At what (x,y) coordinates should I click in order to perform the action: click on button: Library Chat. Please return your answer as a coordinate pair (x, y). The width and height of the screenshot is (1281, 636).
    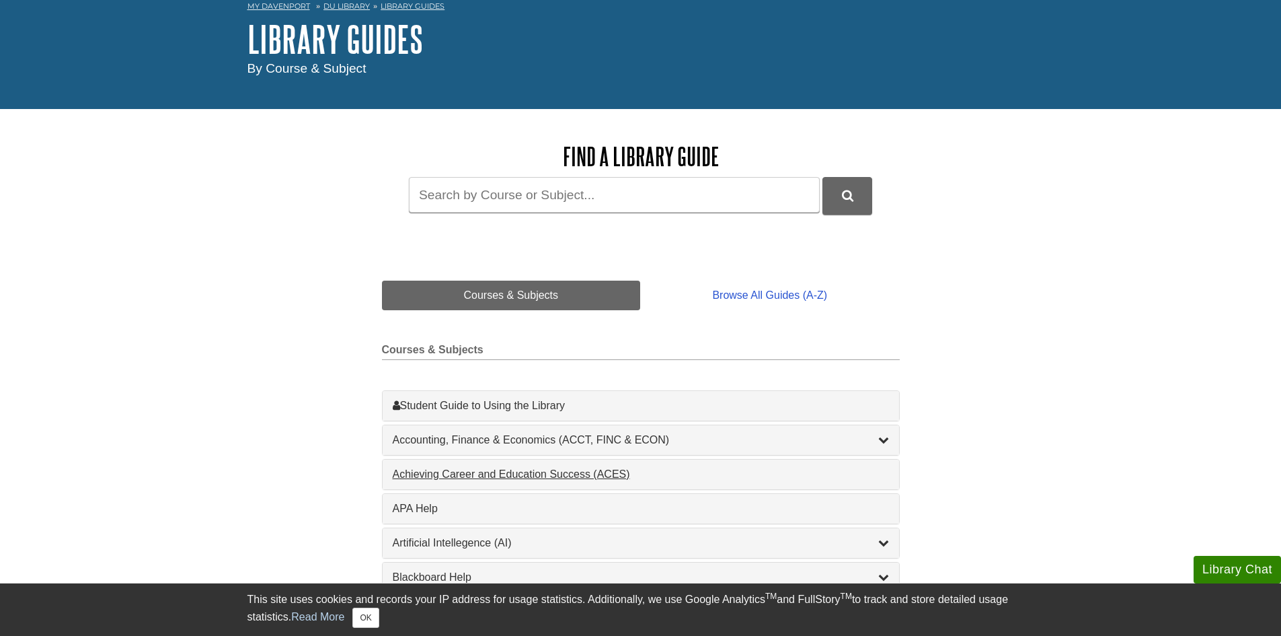
    Looking at the image, I should click on (1238, 569).